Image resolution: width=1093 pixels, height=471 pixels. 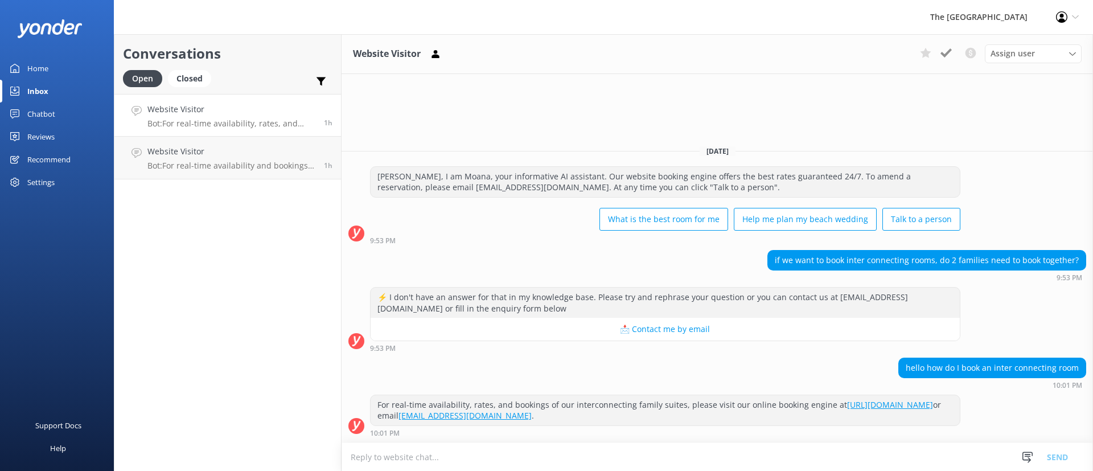 What do you see at coordinates (921, 219) in the screenshot?
I see `button: Talk to a person` at bounding box center [921, 219].